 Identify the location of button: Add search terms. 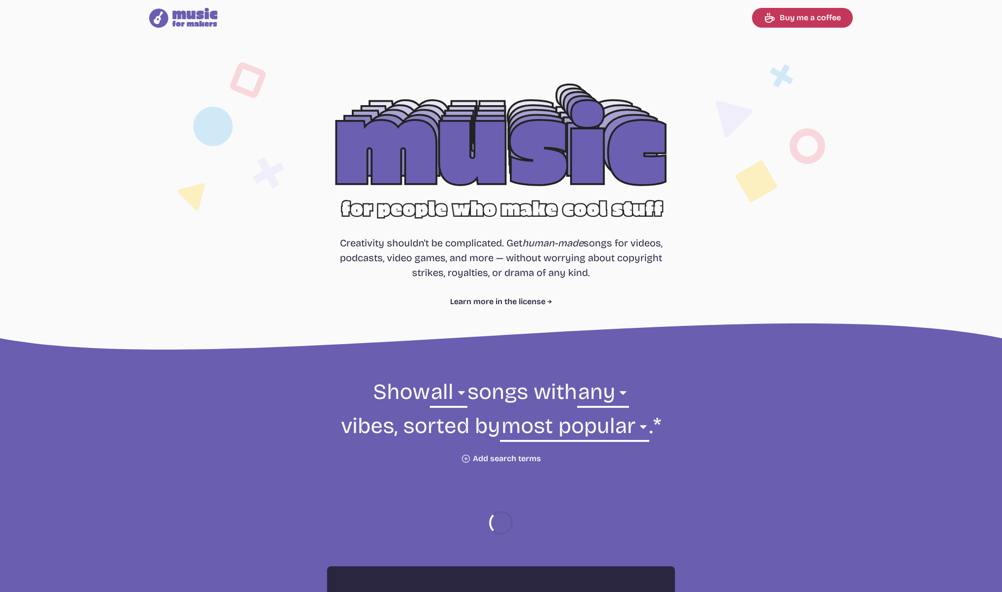
(501, 459).